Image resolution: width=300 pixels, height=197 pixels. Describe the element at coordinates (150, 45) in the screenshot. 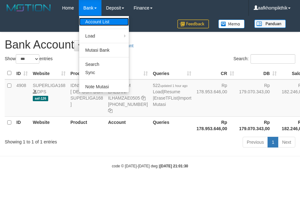

I see `h1: Bank Account` at that location.